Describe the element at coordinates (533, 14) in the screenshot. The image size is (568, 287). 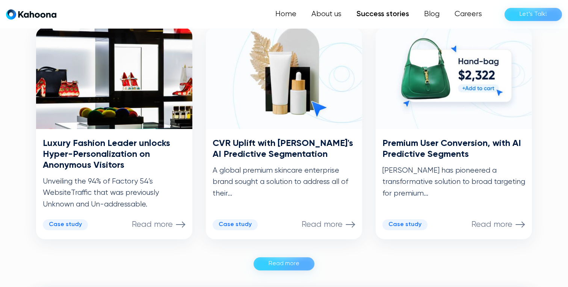
I see `div: Let’s Talk!` at that location.